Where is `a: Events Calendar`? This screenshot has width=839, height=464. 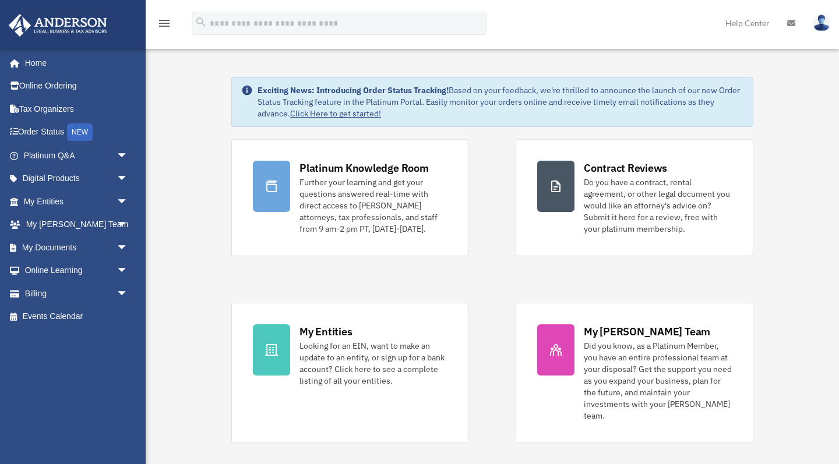 a: Events Calendar is located at coordinates (77, 317).